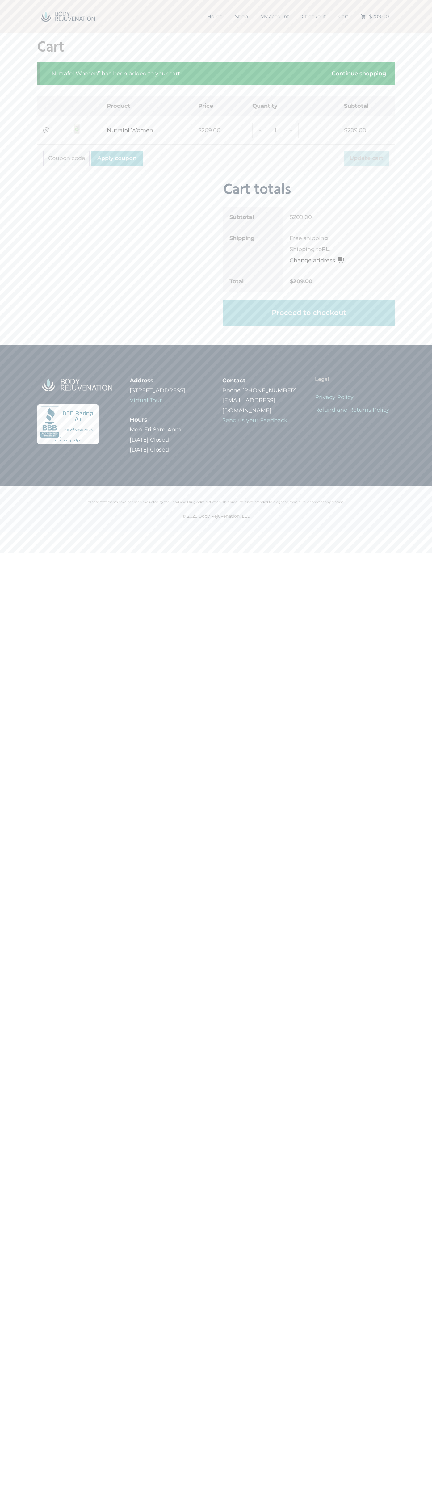  I want to click on a: $209.00, so click(375, 17).